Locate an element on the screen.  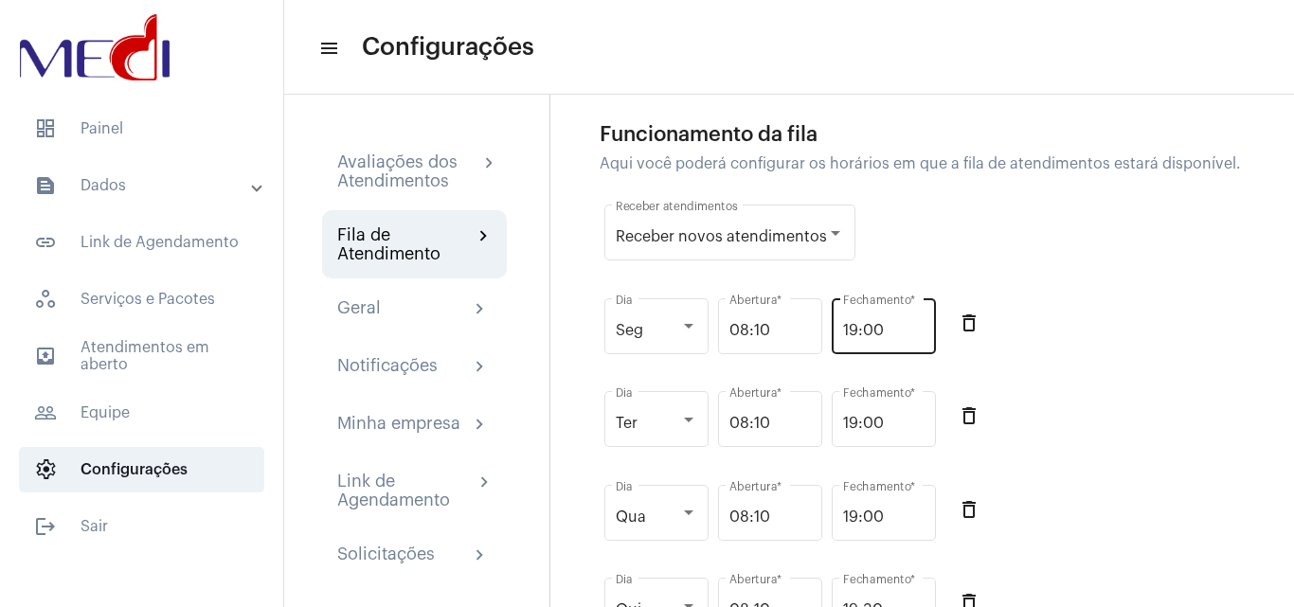
div: Fila de Atendimento is located at coordinates (405, 244).